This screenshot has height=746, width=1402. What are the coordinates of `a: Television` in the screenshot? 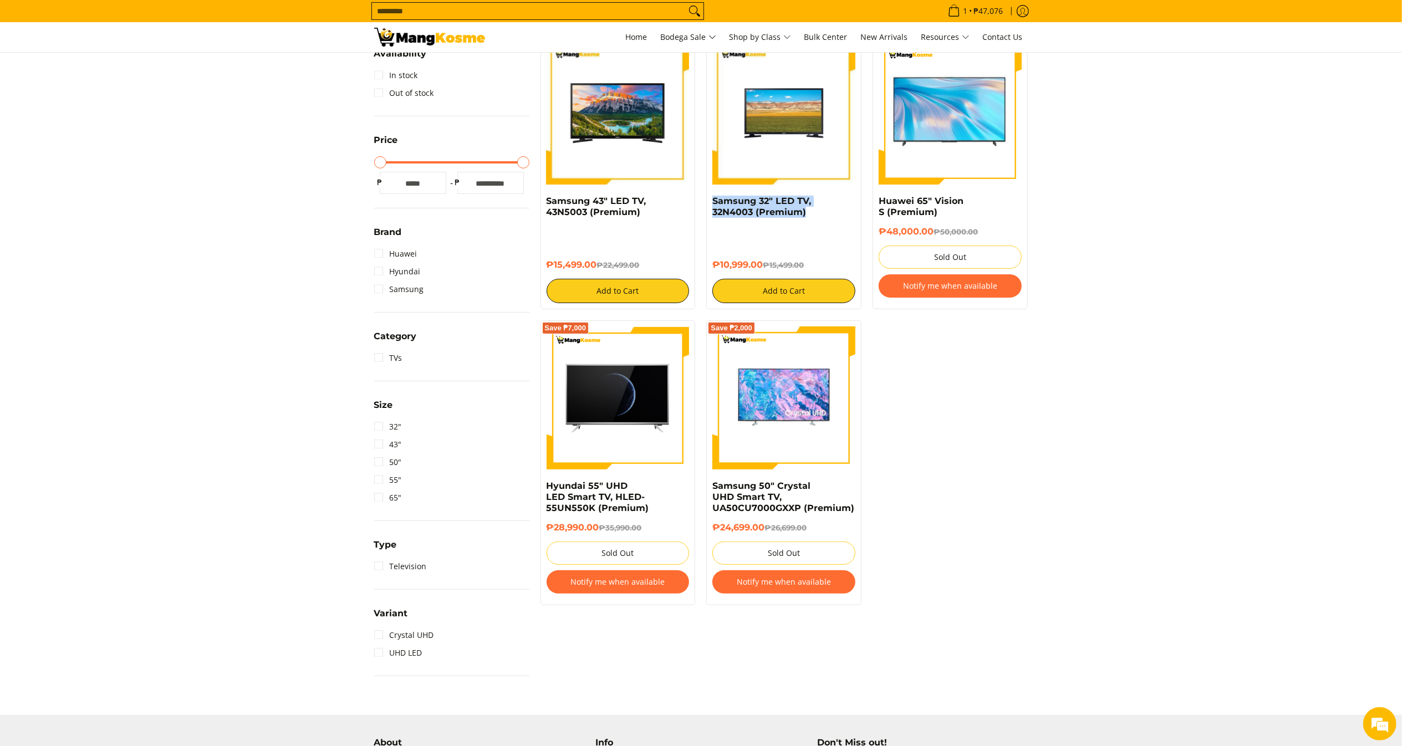 It's located at (400, 567).